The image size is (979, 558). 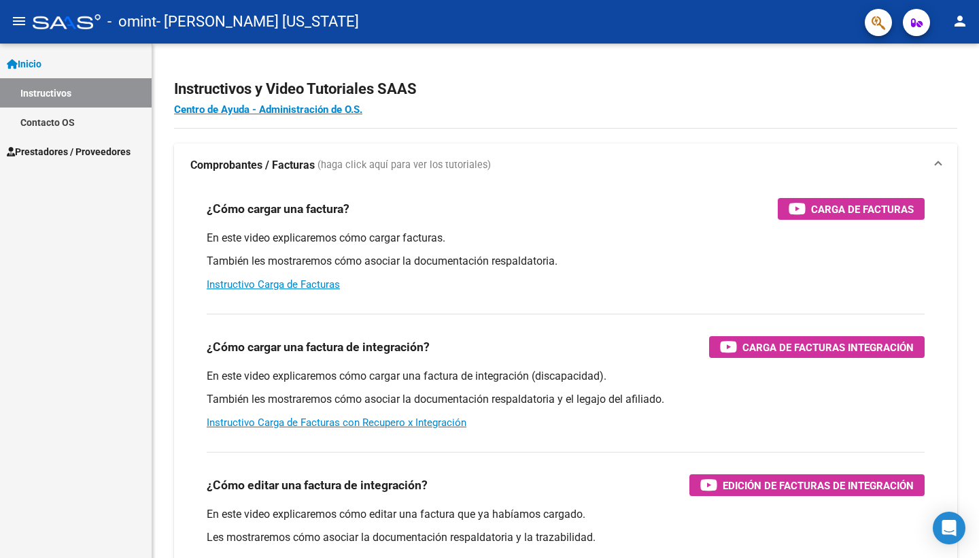 I want to click on span: - omint, so click(x=132, y=22).